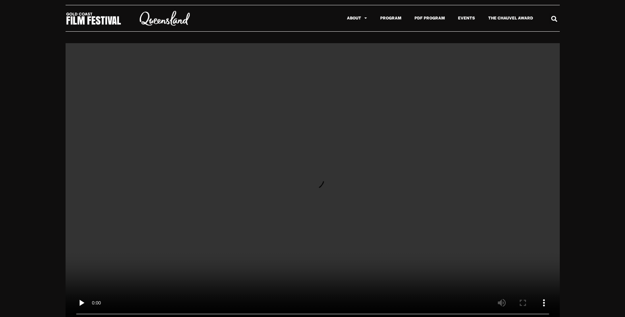 This screenshot has width=625, height=317. What do you see at coordinates (391, 18) in the screenshot?
I see `a: Program` at bounding box center [391, 18].